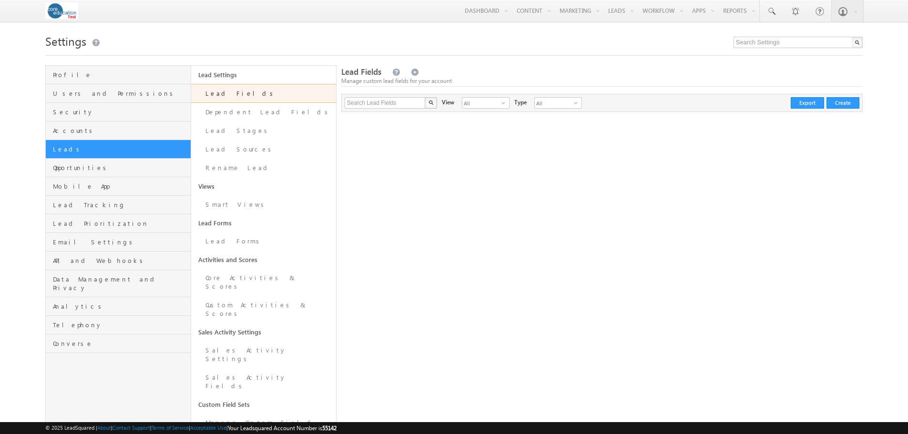 The height and width of the screenshot is (434, 908). I want to click on span: Profile, so click(120, 75).